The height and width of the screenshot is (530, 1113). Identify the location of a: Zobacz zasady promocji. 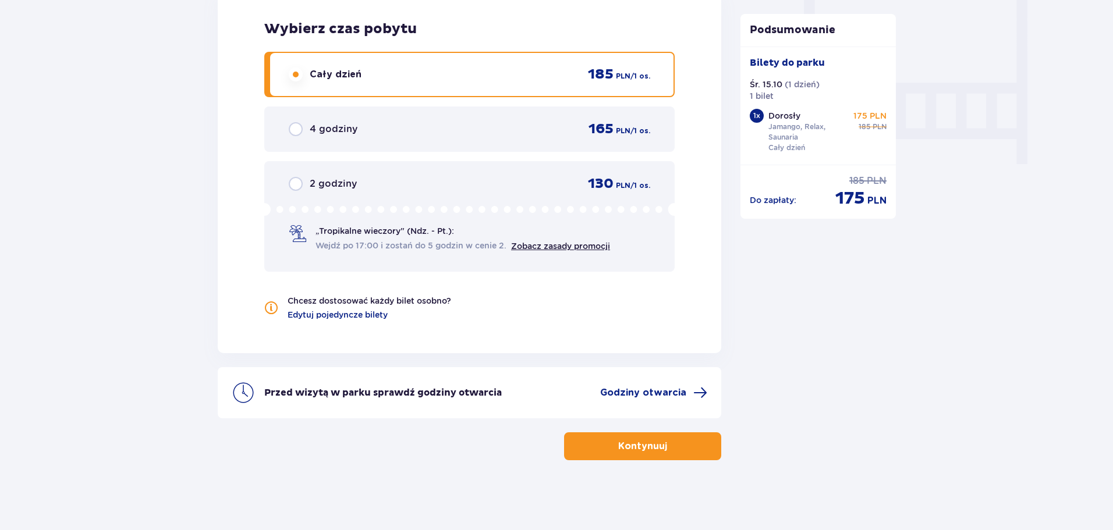
(561, 246).